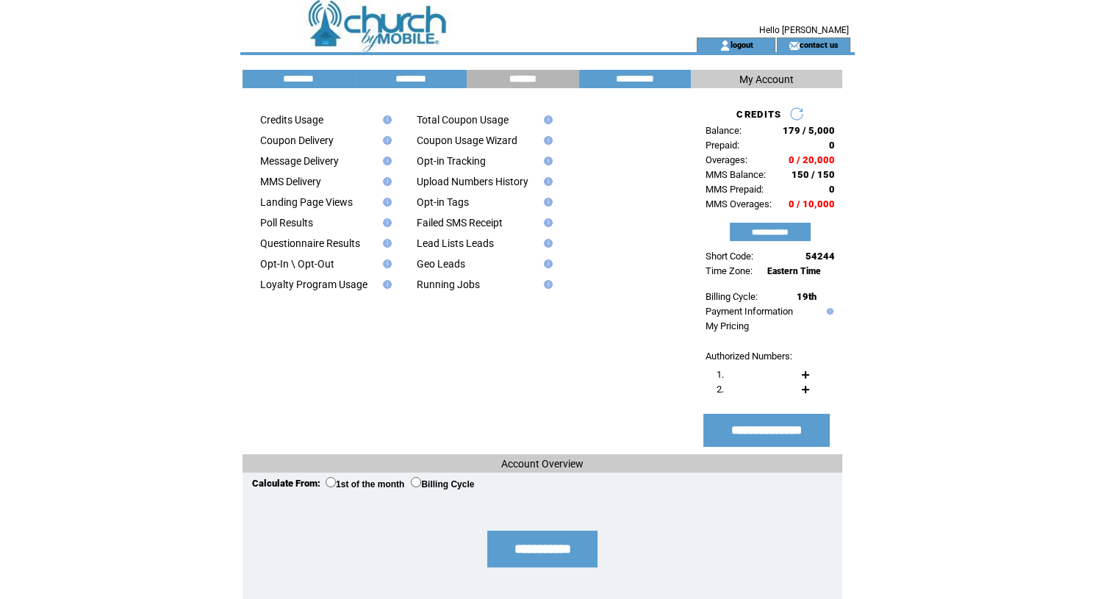 The image size is (1095, 599). I want to click on span: Authorized Numbers:, so click(749, 356).